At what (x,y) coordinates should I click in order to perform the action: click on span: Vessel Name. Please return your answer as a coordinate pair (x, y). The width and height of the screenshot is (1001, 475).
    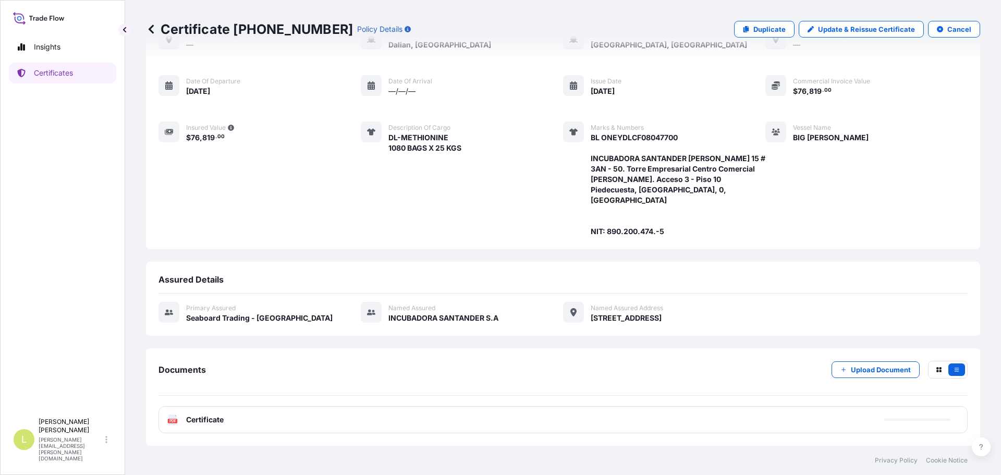
    Looking at the image, I should click on (811, 128).